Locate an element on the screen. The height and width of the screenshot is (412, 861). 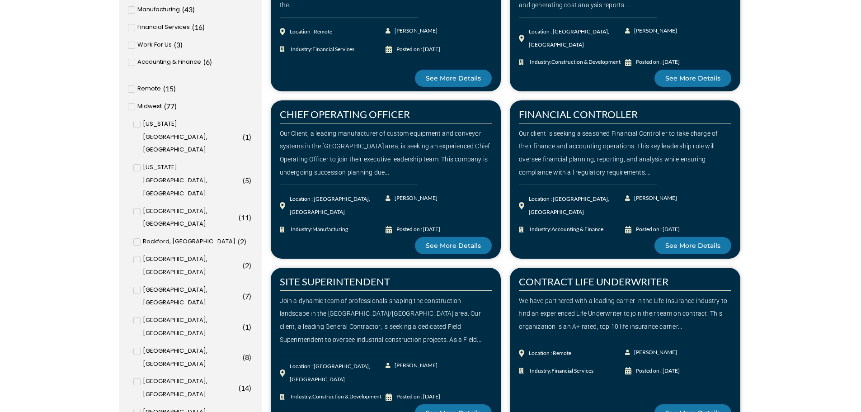
a: CHIEF OPERATING OFFICER is located at coordinates (345, 114).